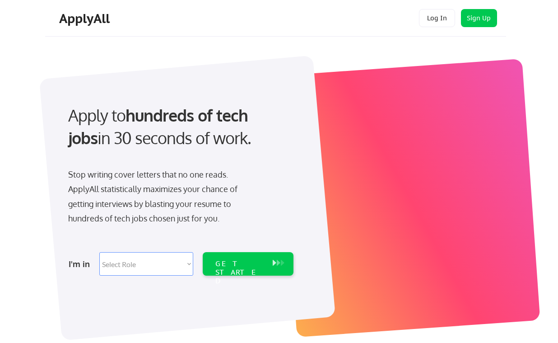 The width and height of the screenshot is (558, 343). What do you see at coordinates (81, 264) in the screenshot?
I see `div: I'm in` at bounding box center [81, 264].